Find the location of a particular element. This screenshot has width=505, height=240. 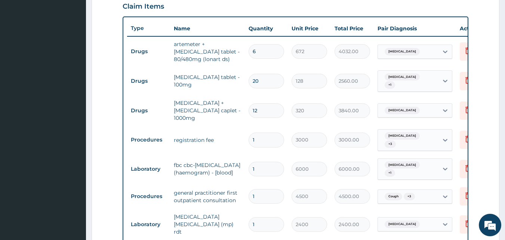

th: Actions is located at coordinates (475, 28).